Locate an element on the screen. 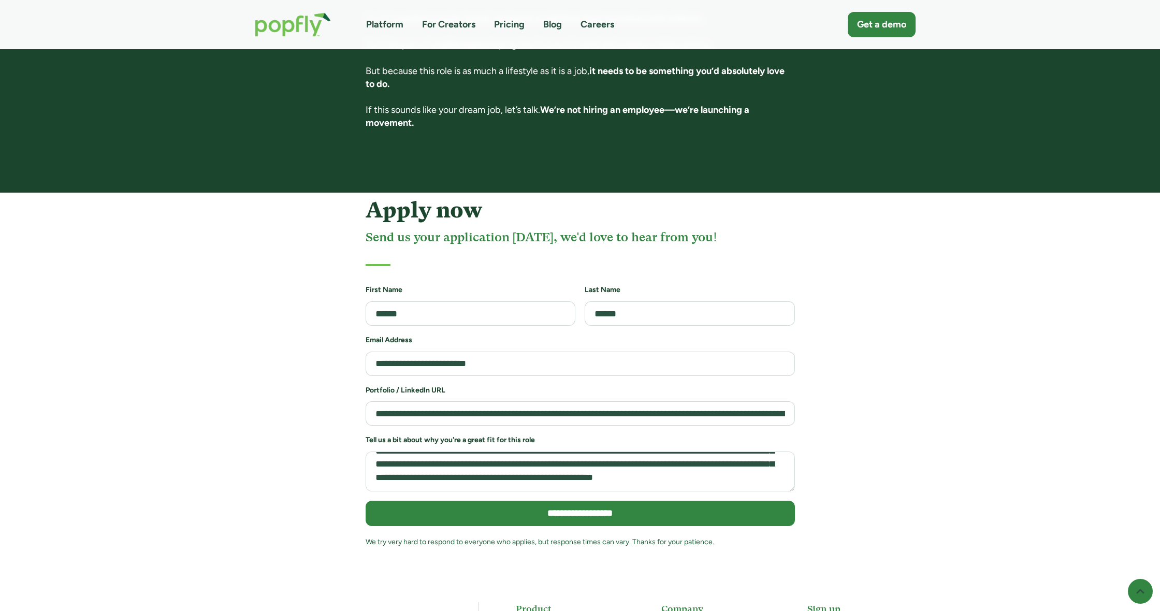 Image resolution: width=1160 pixels, height=611 pixels. h6: Email Address is located at coordinates (580, 340).